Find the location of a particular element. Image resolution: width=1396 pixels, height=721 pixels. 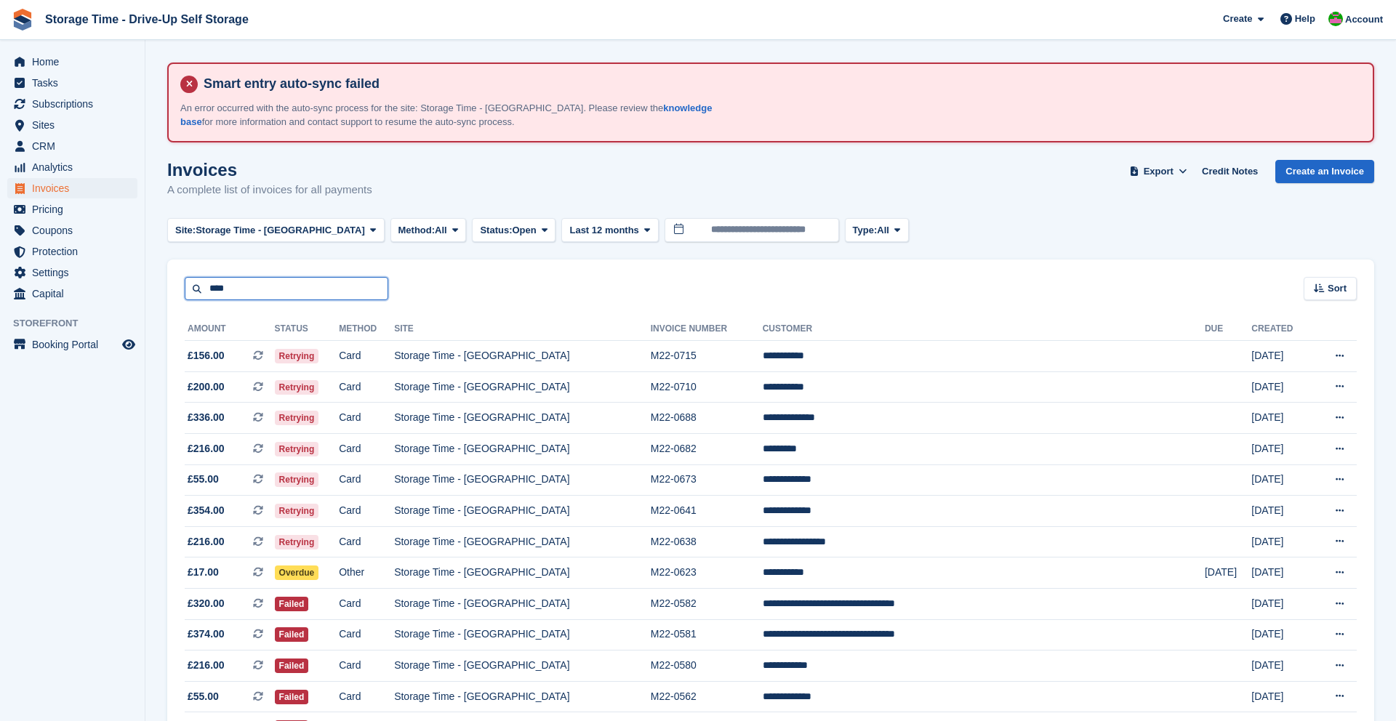

td: M22-0673 is located at coordinates (707, 480).